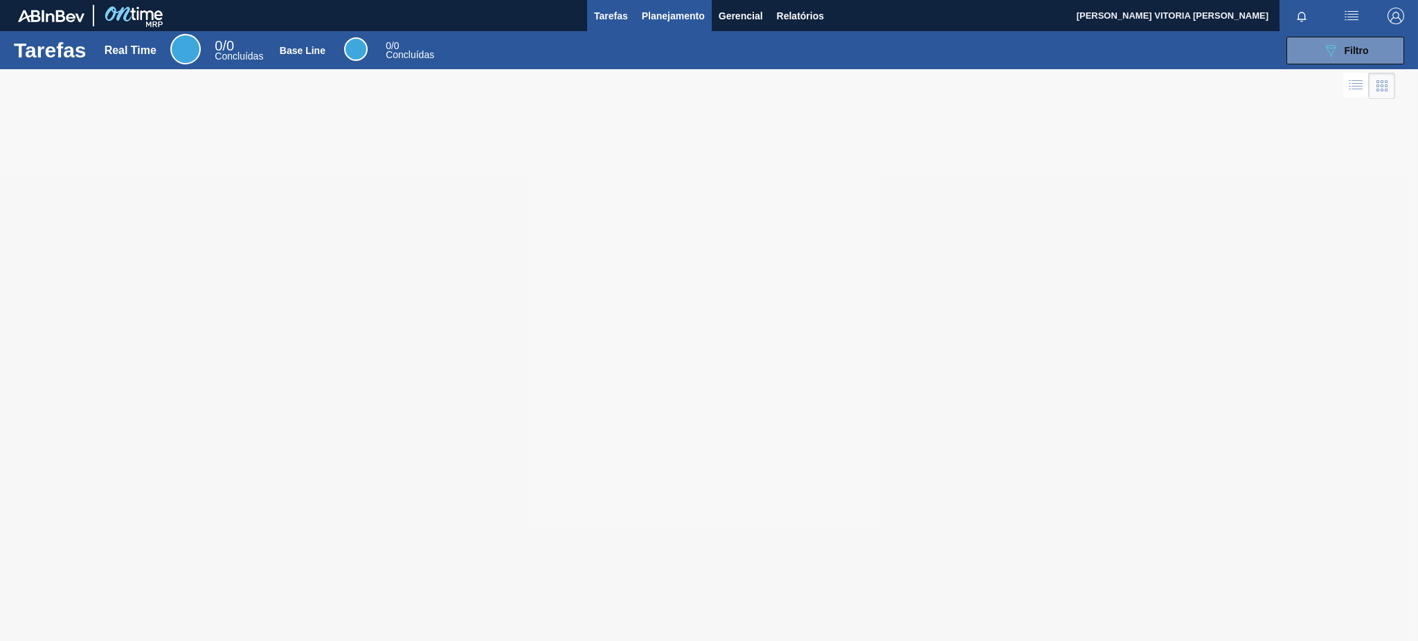 The image size is (1418, 641). I want to click on span: Planejamento, so click(673, 16).